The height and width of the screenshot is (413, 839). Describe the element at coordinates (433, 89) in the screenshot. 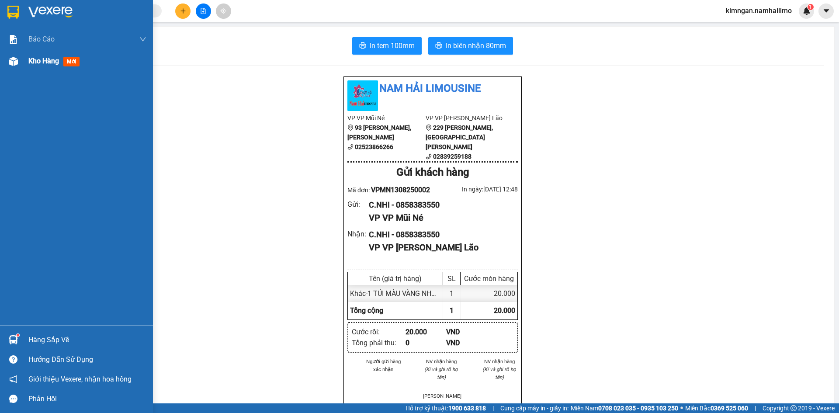

I see `li: Nam Hải Limousine` at that location.